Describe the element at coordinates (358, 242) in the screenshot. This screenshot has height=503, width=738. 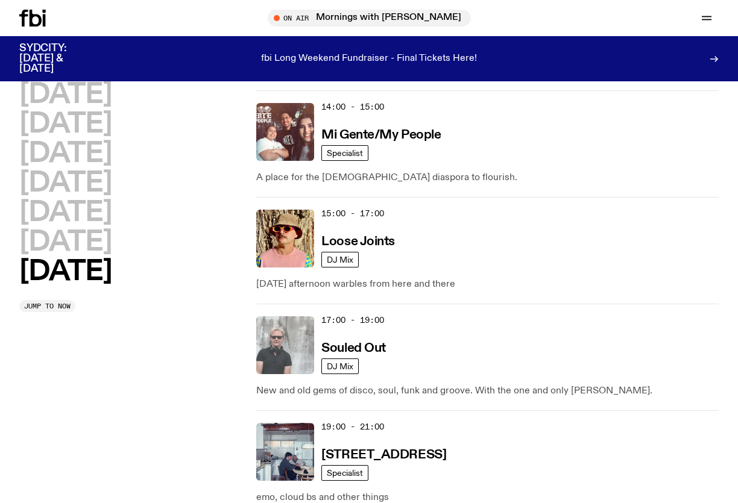
I see `h3: Loose Joints` at that location.